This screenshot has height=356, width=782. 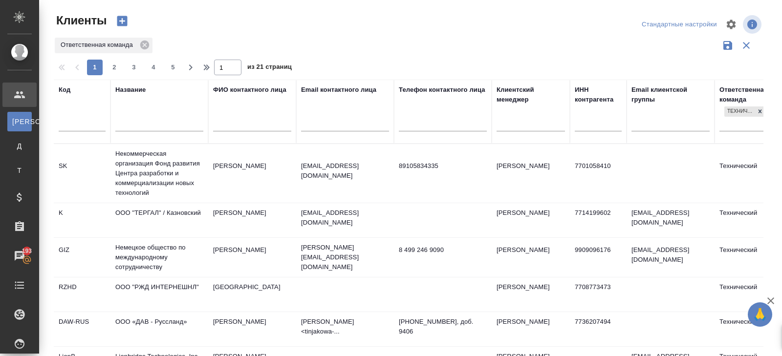 I want to click on td: Немецкое общество по международному сотрудничеству, so click(x=159, y=258).